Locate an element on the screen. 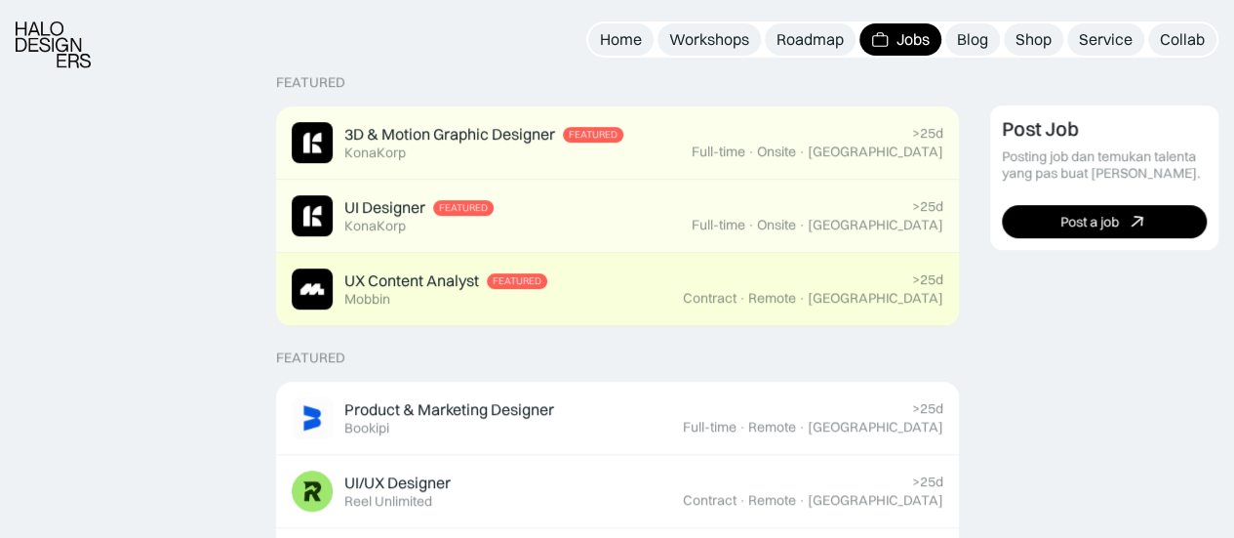 The width and height of the screenshot is (1234, 538). div: UX Content Analyst is located at coordinates (412, 280).